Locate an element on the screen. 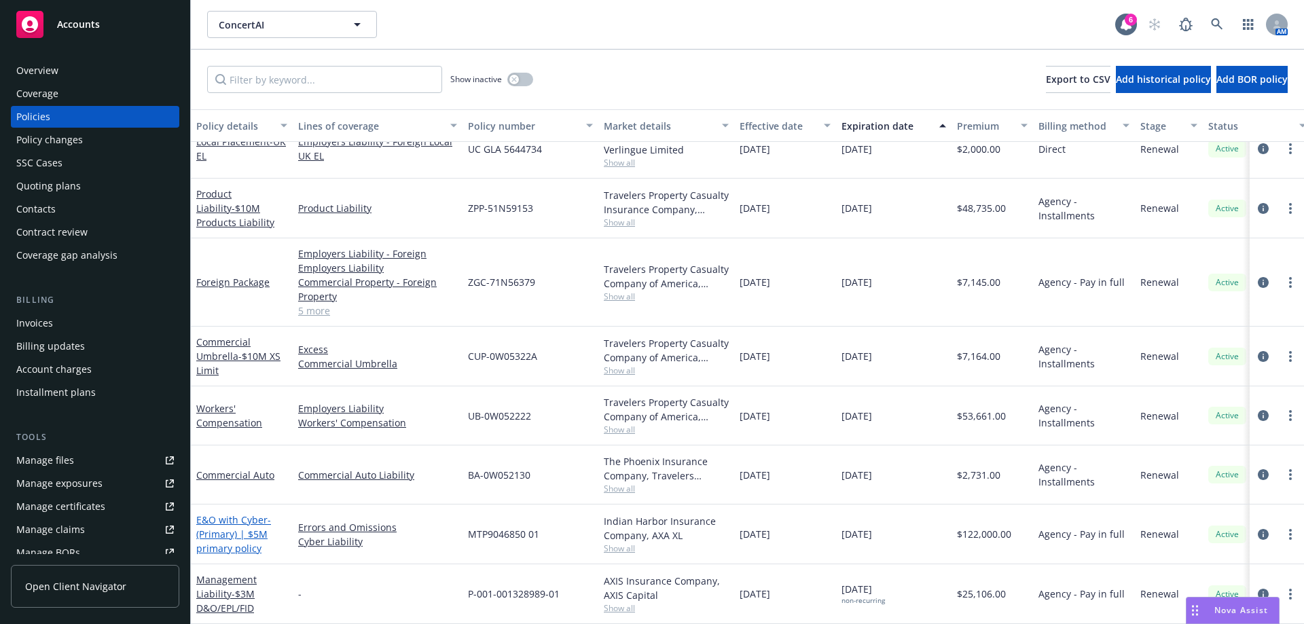 The height and width of the screenshot is (624, 1304). div: Status is located at coordinates (1249, 126).